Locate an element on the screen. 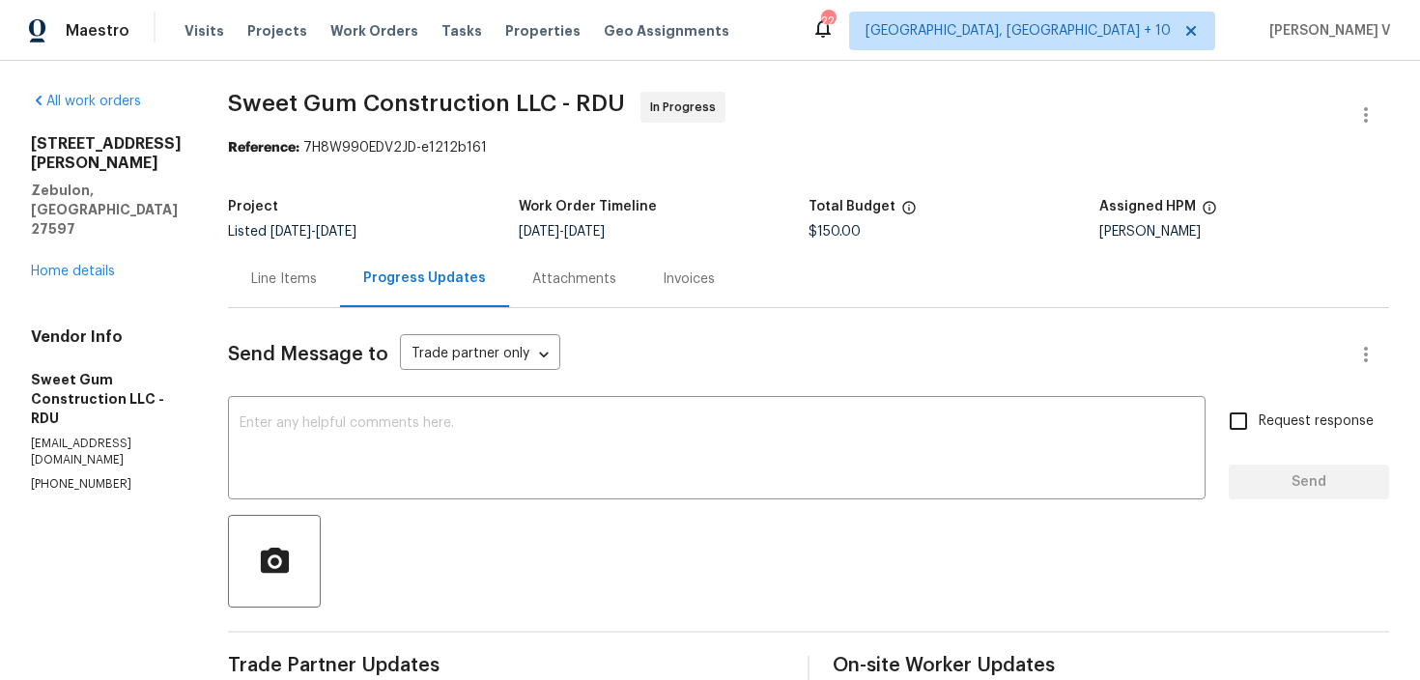 Image resolution: width=1420 pixels, height=680 pixels. a: All work orders is located at coordinates (86, 101).